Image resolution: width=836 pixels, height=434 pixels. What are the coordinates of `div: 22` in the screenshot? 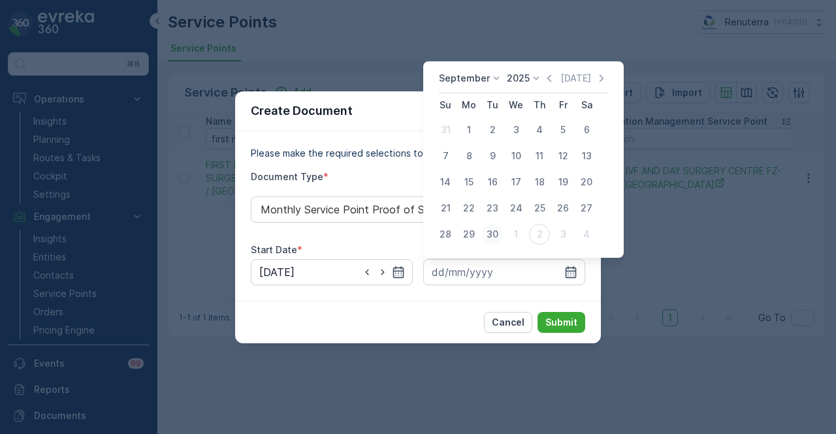 It's located at (469, 208).